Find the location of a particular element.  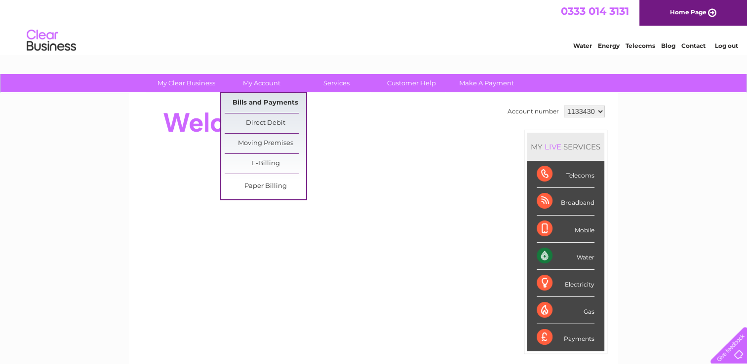

a: My Clear Business is located at coordinates (186, 83).